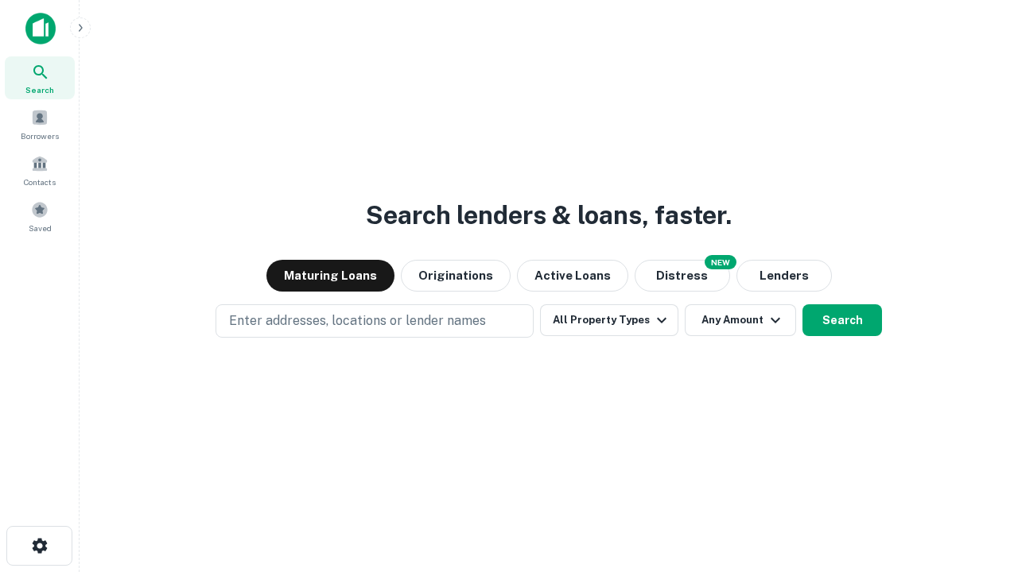  Describe the element at coordinates (456, 276) in the screenshot. I see `button: Originations` at that location.